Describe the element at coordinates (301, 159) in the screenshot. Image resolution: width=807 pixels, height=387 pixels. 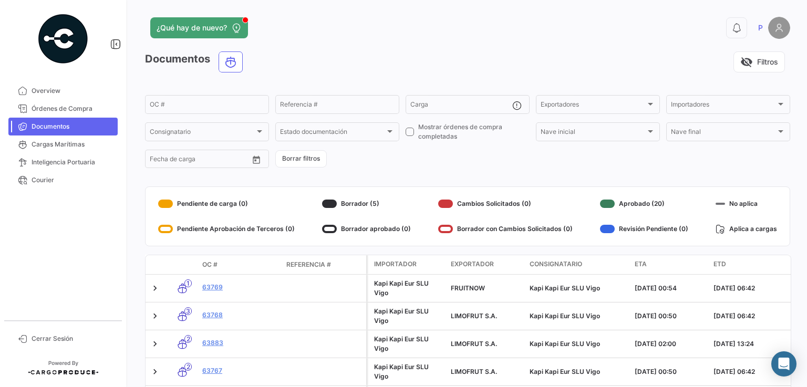
I see `button: Borrar filtros` at that location.